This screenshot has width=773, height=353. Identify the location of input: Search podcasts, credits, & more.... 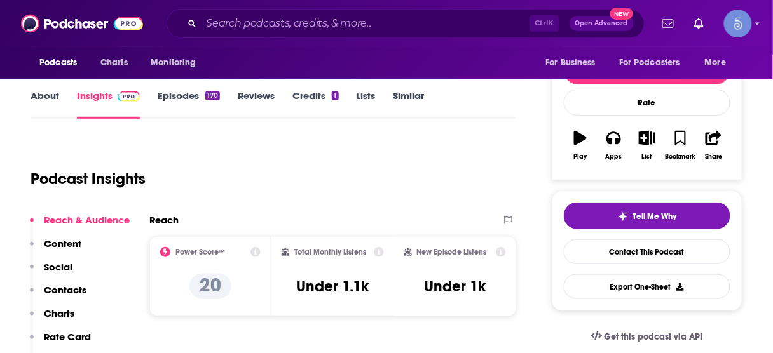
(365, 24).